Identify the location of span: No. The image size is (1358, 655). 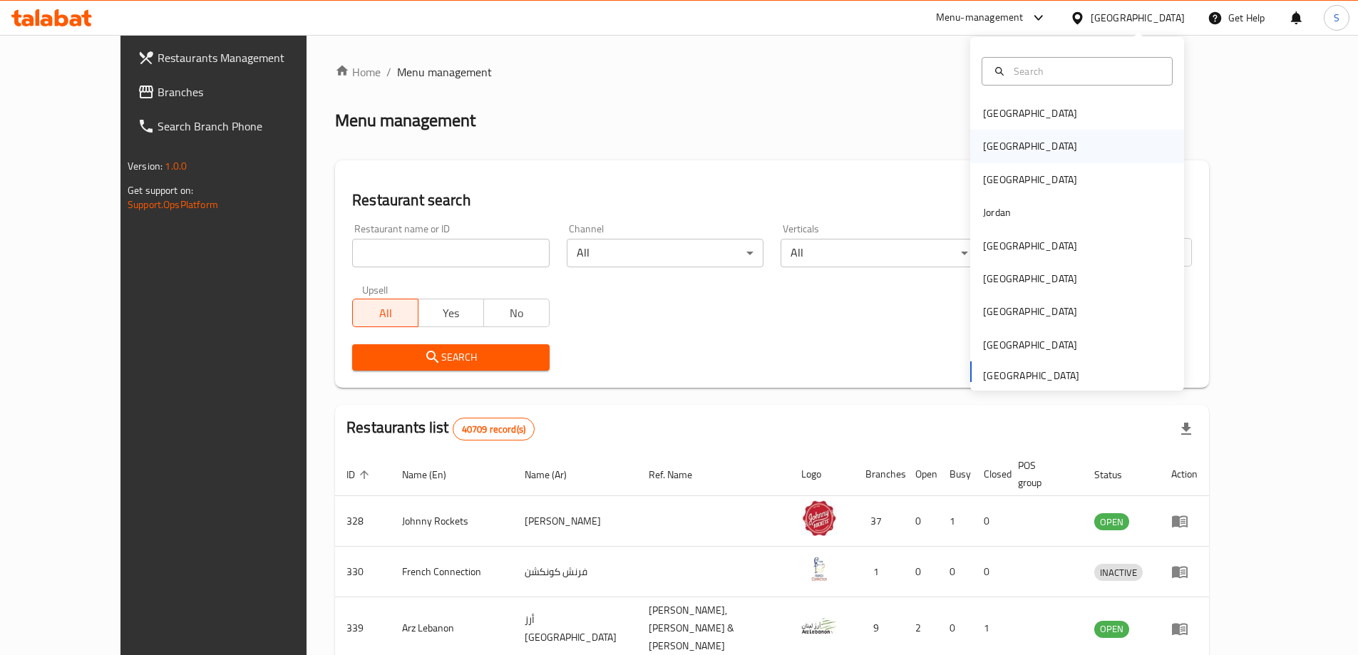
(517, 313).